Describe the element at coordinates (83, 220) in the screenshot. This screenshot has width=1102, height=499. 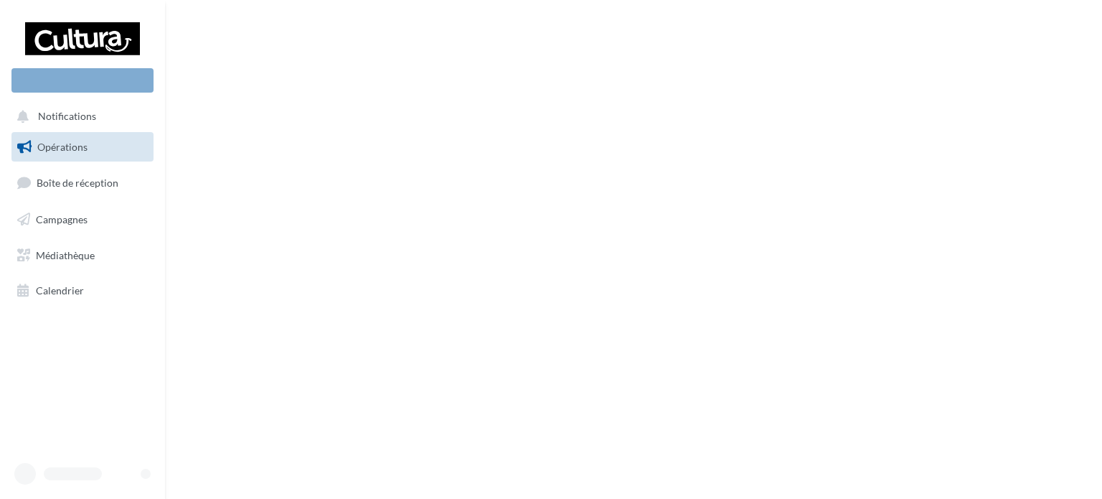
I see `a: Campagnes` at that location.